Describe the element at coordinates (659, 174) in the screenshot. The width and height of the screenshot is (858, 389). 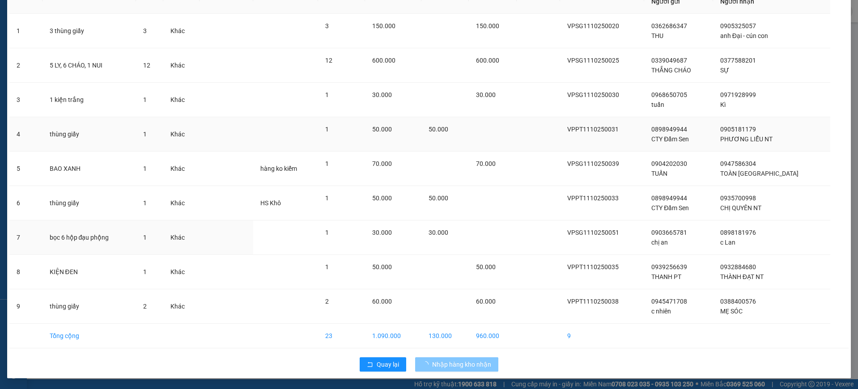
I see `span: TUẤN` at that location.